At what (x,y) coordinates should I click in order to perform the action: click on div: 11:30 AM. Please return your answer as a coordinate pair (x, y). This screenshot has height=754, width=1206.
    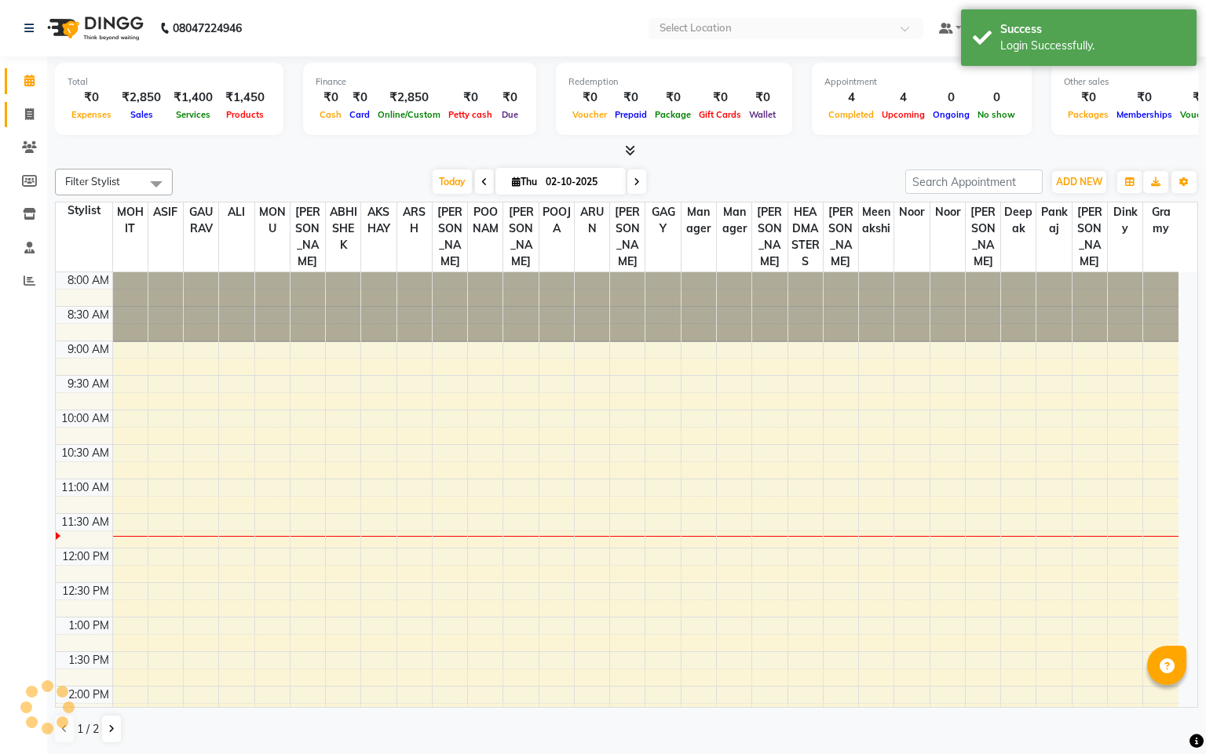
    Looking at the image, I should click on (85, 522).